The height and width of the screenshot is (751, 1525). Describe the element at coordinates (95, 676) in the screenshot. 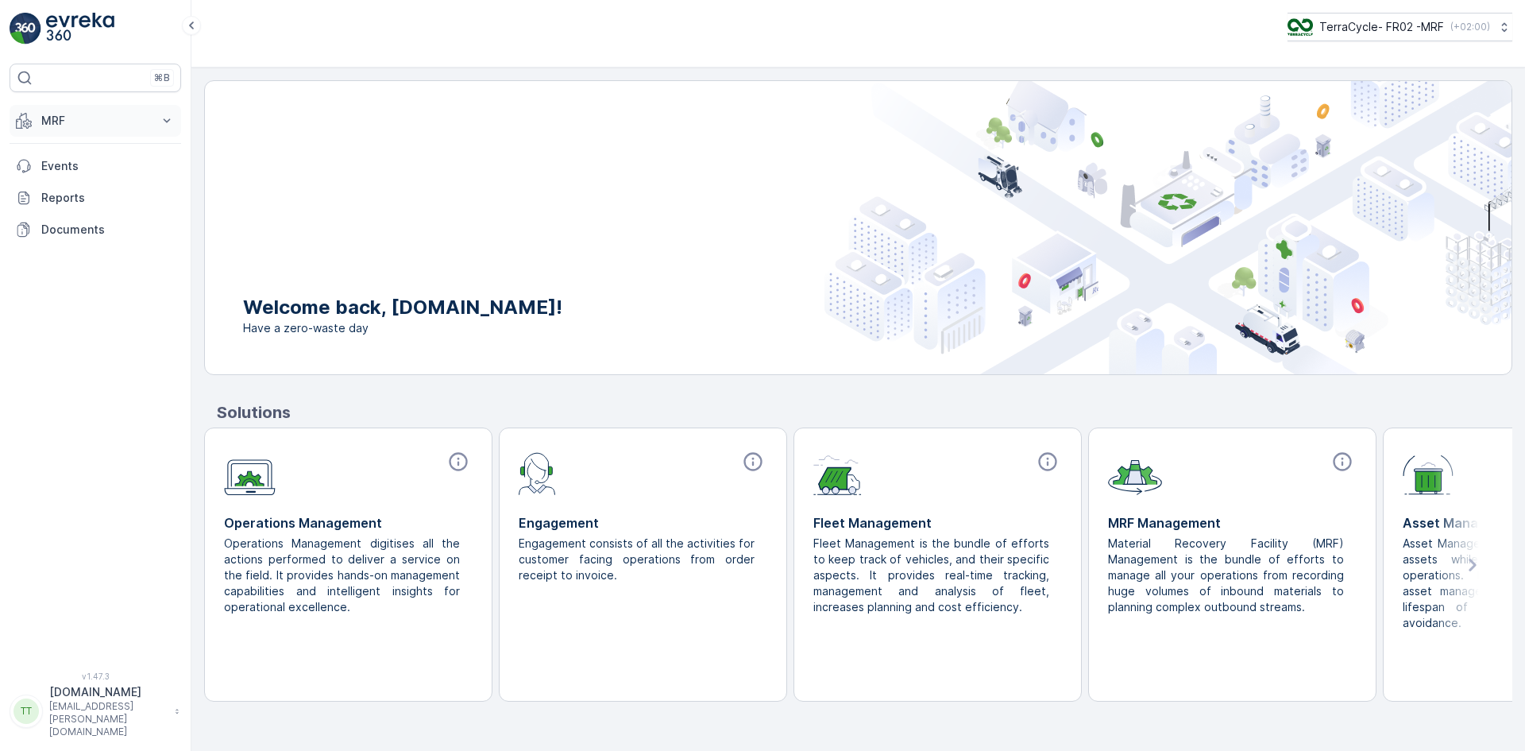

I see `span: v 1.47.3` at that location.